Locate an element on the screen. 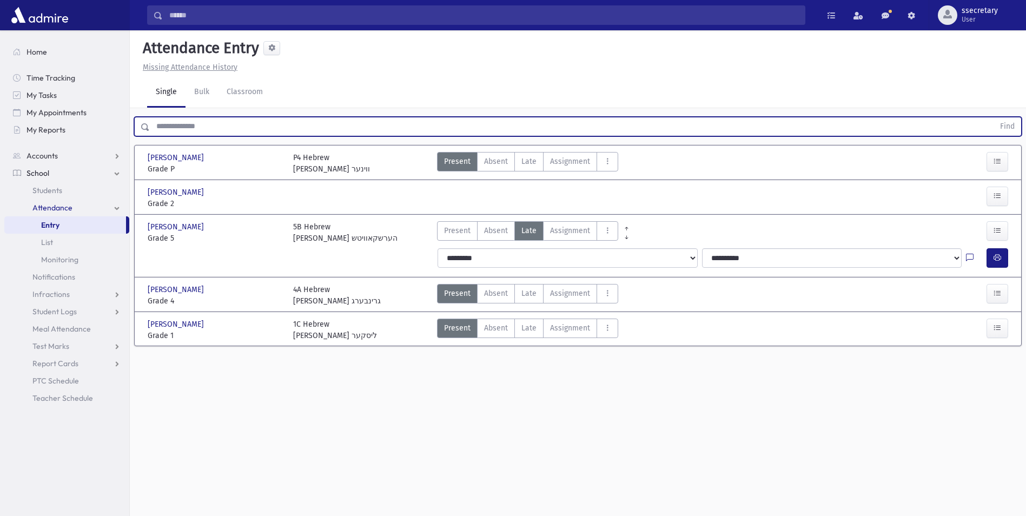 This screenshot has width=1026, height=516. span: My Reports is located at coordinates (46, 130).